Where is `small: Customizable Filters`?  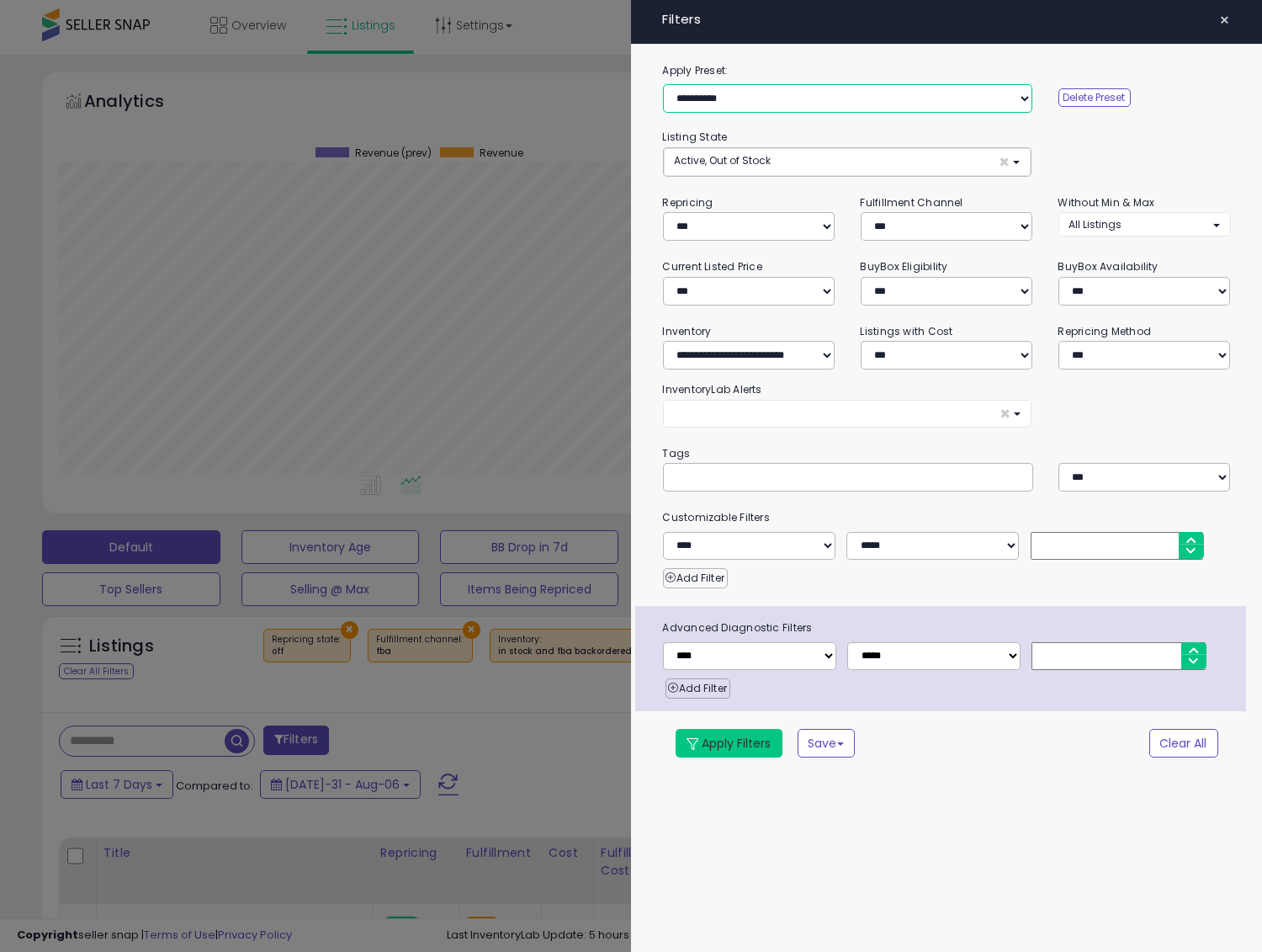 small: Customizable Filters is located at coordinates (946, 518).